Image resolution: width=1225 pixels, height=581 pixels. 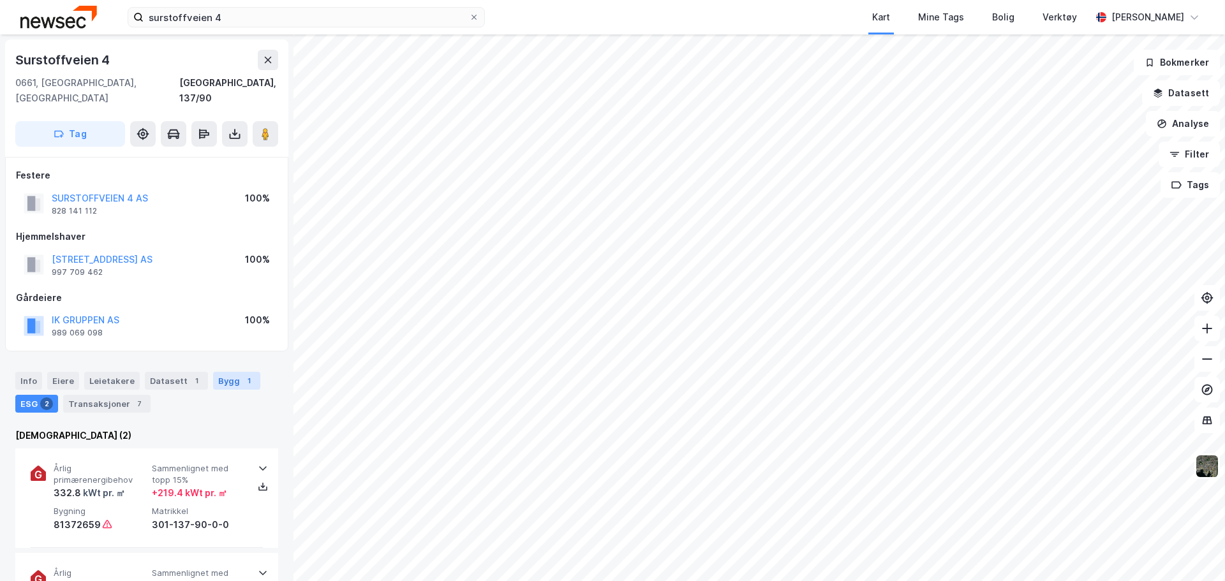 What do you see at coordinates (941, 17) in the screenshot?
I see `div: Mine Tags` at bounding box center [941, 17].